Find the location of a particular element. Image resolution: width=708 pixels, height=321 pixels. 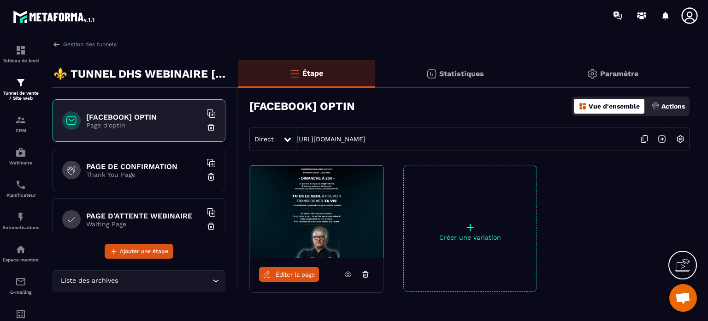

p: Actions is located at coordinates (673, 106).